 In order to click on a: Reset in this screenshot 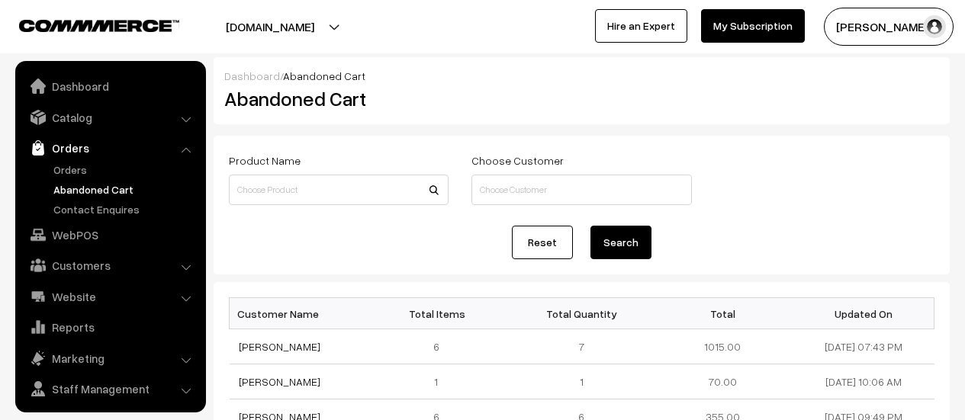, I will do `click(542, 243)`.